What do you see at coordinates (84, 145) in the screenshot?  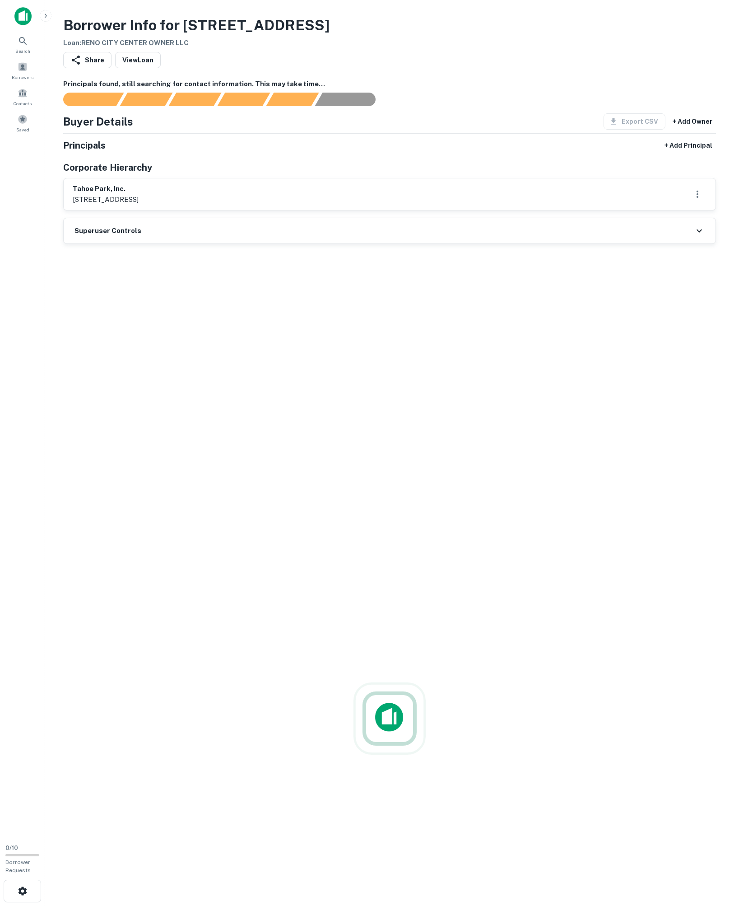 I see `h5: Principals` at bounding box center [84, 145].